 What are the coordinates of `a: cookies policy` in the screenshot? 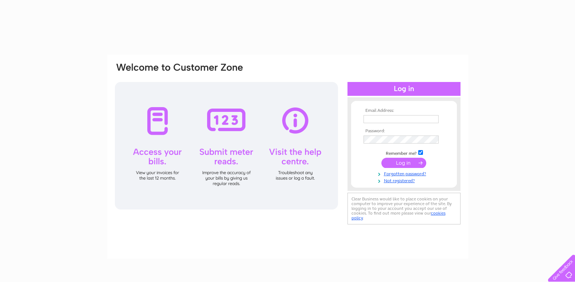 It's located at (399, 215).